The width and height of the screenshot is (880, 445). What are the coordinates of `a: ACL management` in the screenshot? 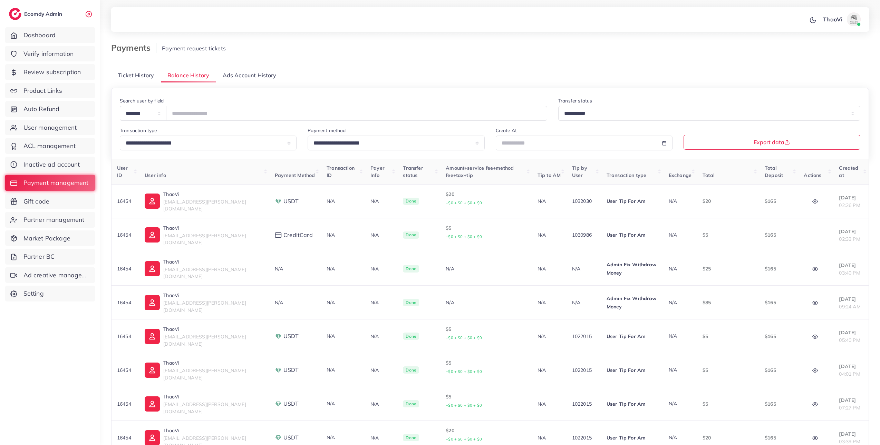 It's located at (50, 146).